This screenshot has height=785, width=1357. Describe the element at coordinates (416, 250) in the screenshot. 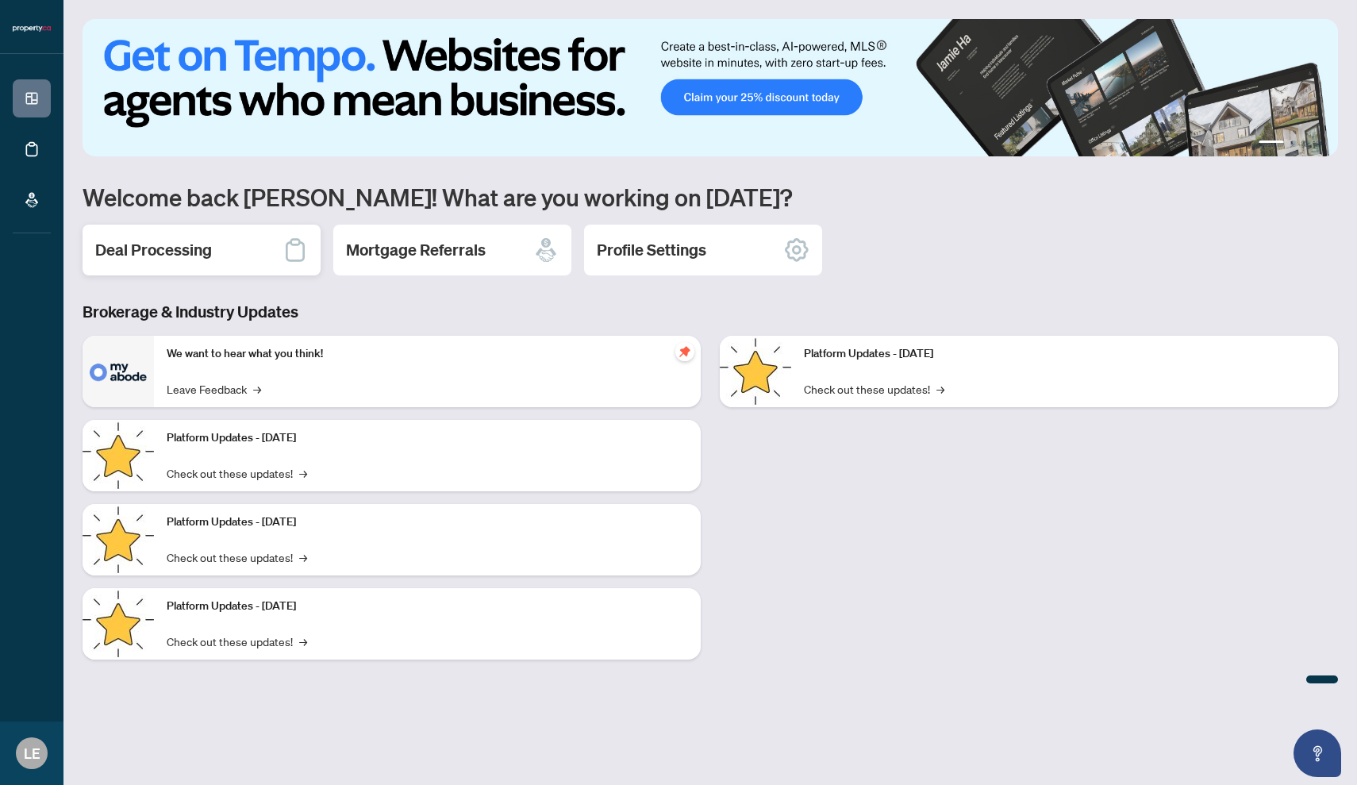

I see `h2: Mortgage Referrals` at that location.